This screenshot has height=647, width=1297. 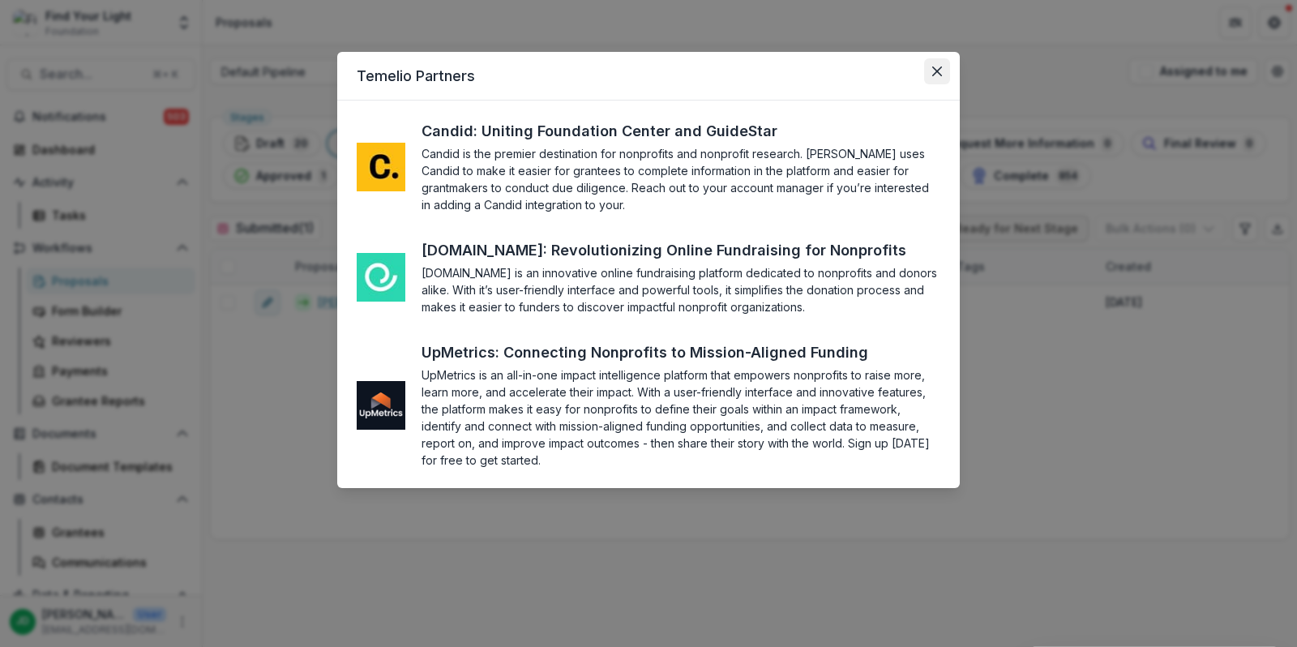 What do you see at coordinates (614, 130) in the screenshot?
I see `a: Candid: Uniting Foundation Center and GuideStar` at bounding box center [614, 130].